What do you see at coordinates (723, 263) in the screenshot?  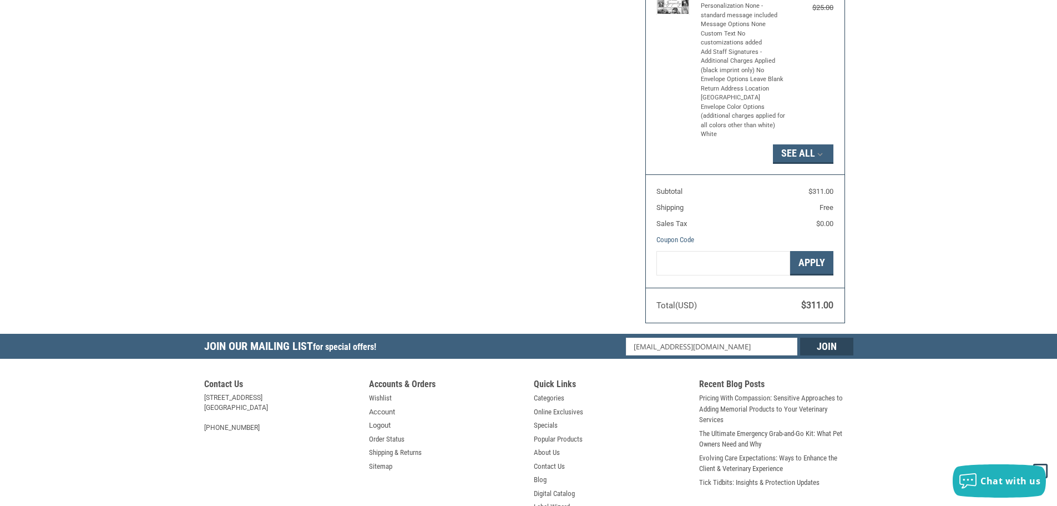 I see `input: Gift Certificate or Coupon Code` at bounding box center [723, 263].